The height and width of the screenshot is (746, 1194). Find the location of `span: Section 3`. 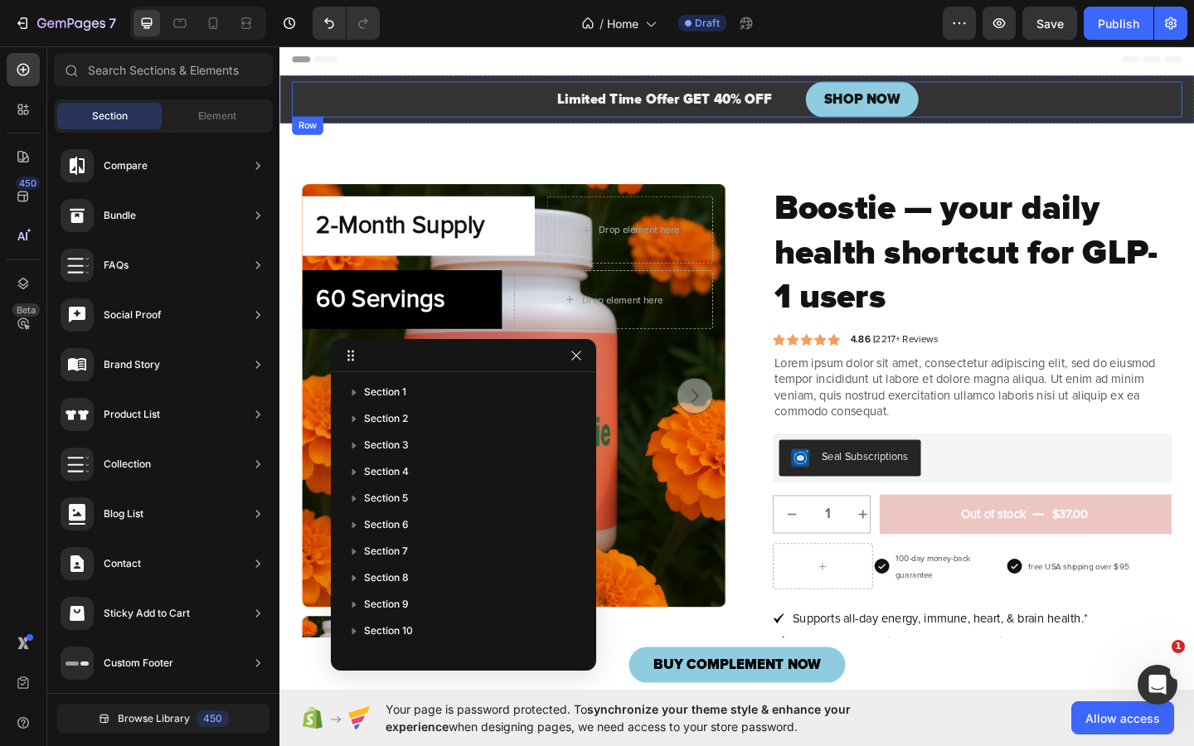

span: Section 3 is located at coordinates (386, 445).